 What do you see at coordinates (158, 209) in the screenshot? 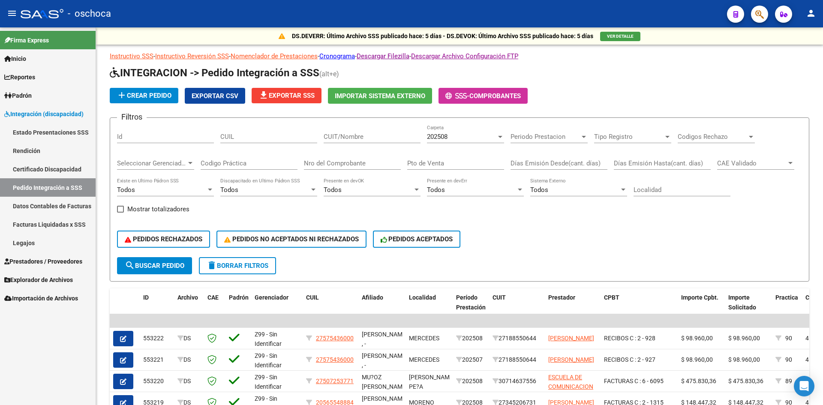
I see `span: Mostrar totalizadores` at bounding box center [158, 209].